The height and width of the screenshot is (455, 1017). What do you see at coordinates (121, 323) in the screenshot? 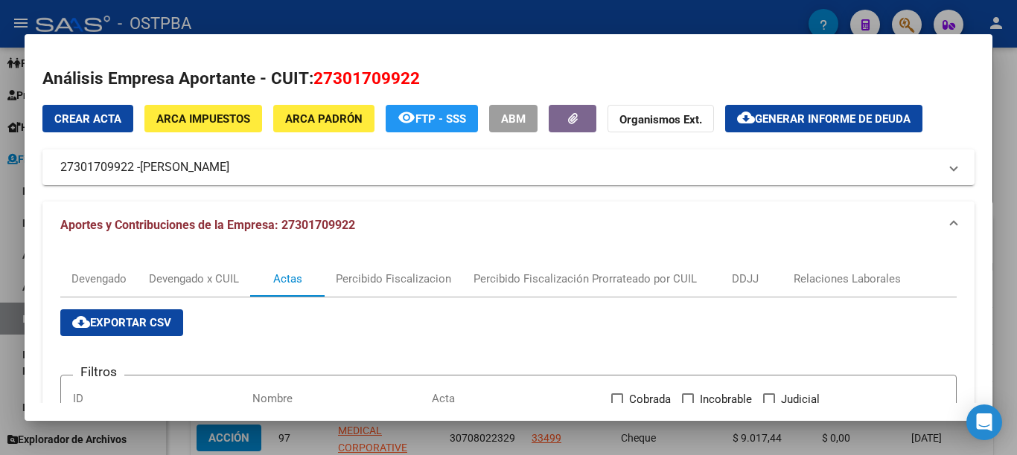
I see `button: Exportar CSV` at bounding box center [121, 323].